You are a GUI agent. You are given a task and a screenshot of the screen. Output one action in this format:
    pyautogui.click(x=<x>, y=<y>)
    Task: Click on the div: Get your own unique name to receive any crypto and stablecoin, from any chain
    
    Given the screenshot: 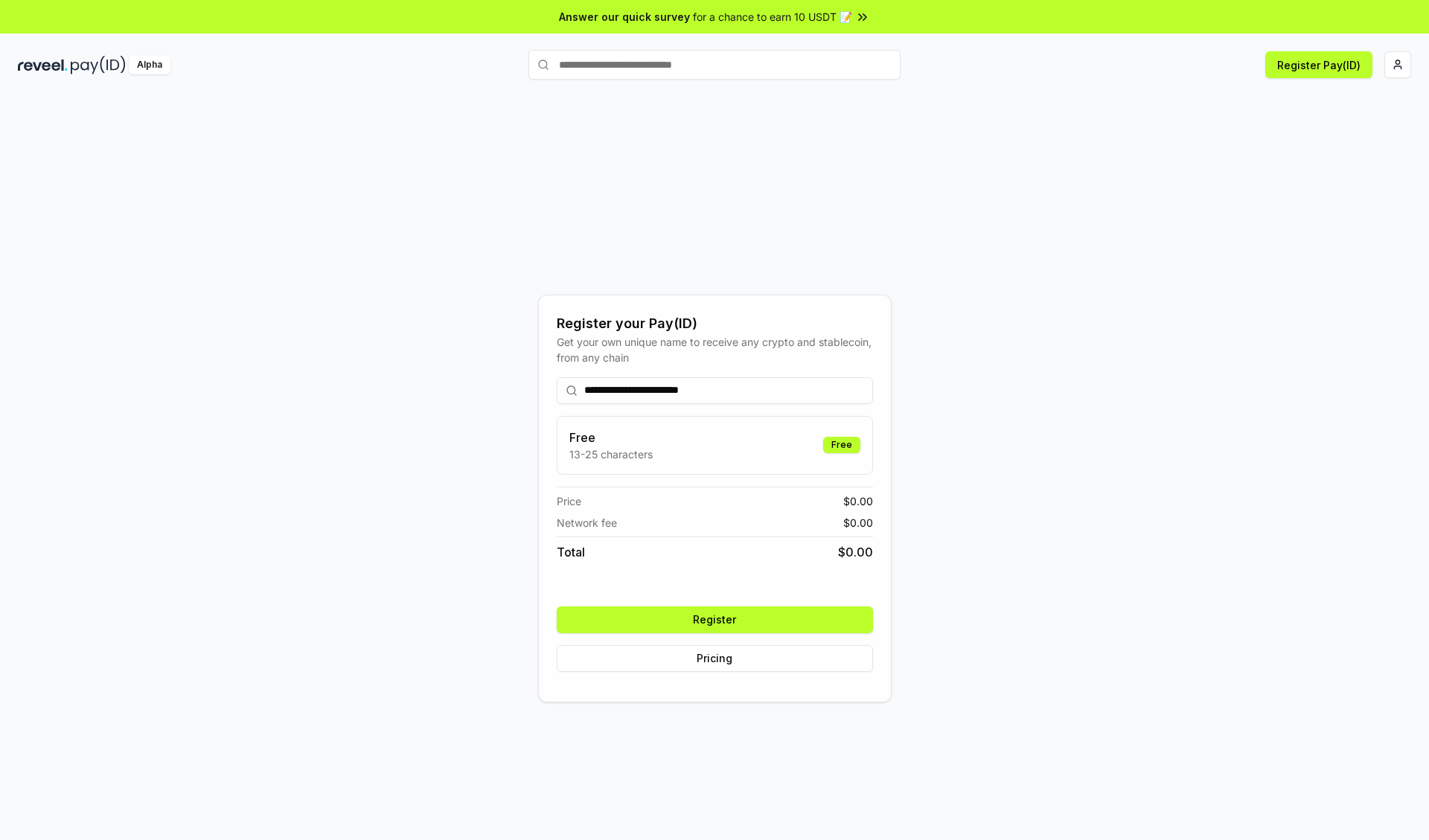 What is the action you would take?
    pyautogui.click(x=714, y=349)
    